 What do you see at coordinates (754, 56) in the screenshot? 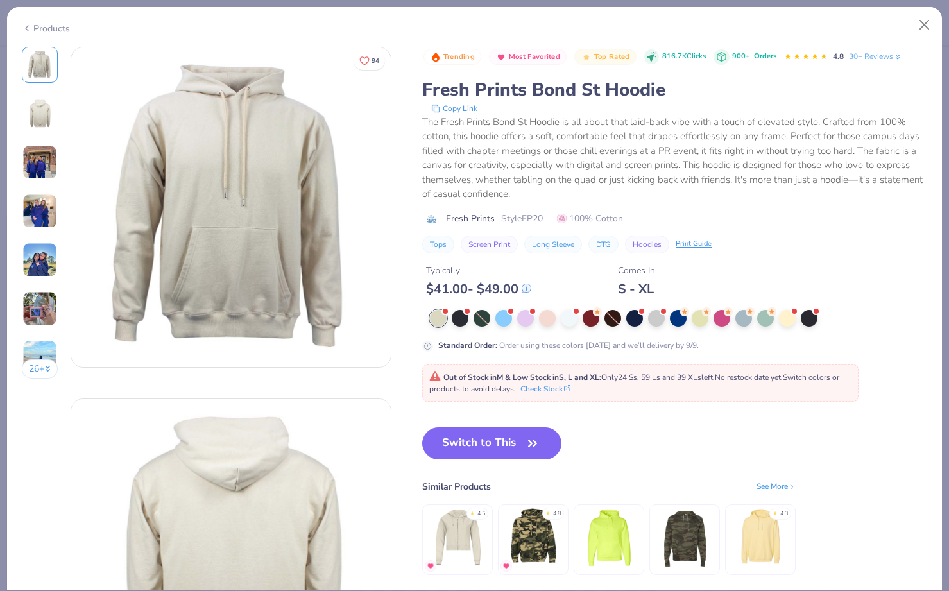
I see `div: 900+` at bounding box center [754, 56].